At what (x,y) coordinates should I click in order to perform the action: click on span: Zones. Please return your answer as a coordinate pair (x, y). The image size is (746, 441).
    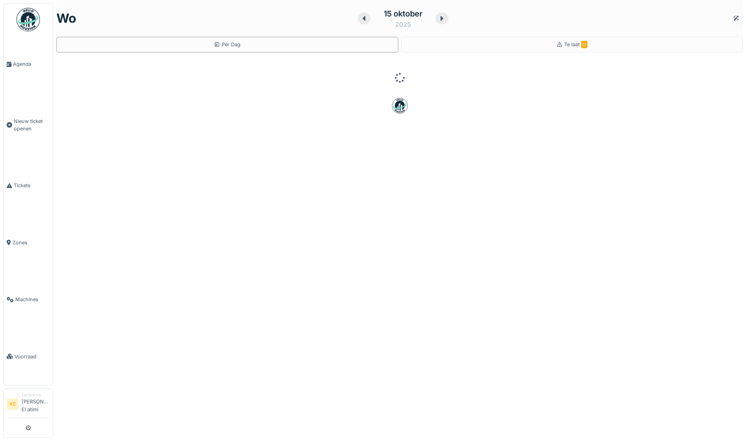
    Looking at the image, I should click on (31, 242).